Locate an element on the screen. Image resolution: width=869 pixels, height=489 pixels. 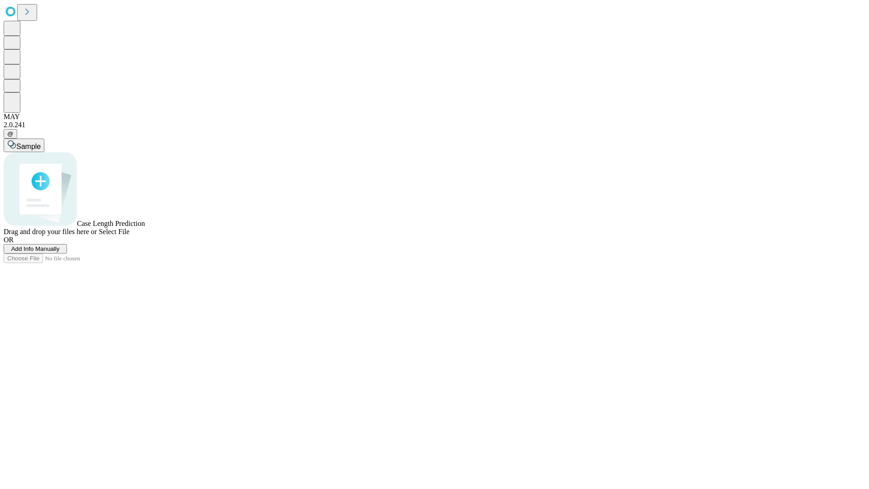
span: Sample is located at coordinates (29, 146).